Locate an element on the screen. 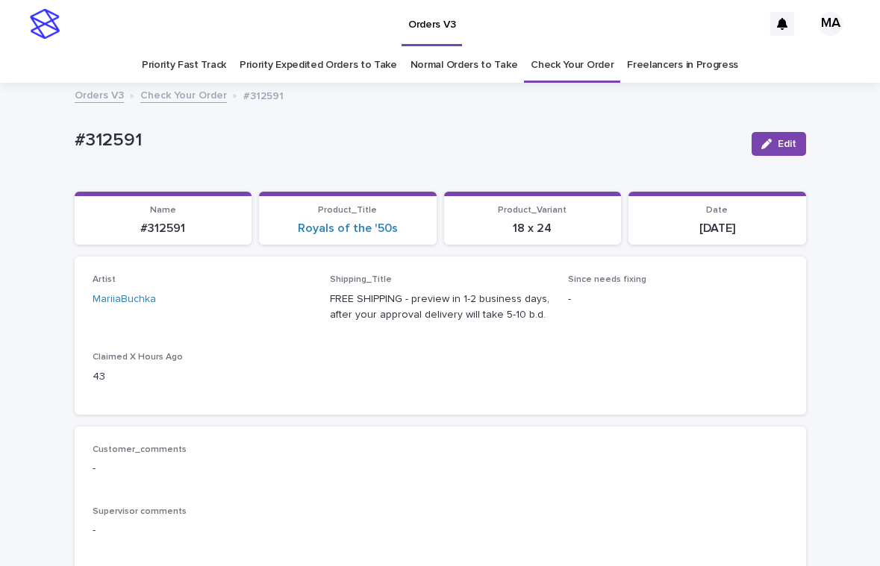  span: Name is located at coordinates (163, 210).